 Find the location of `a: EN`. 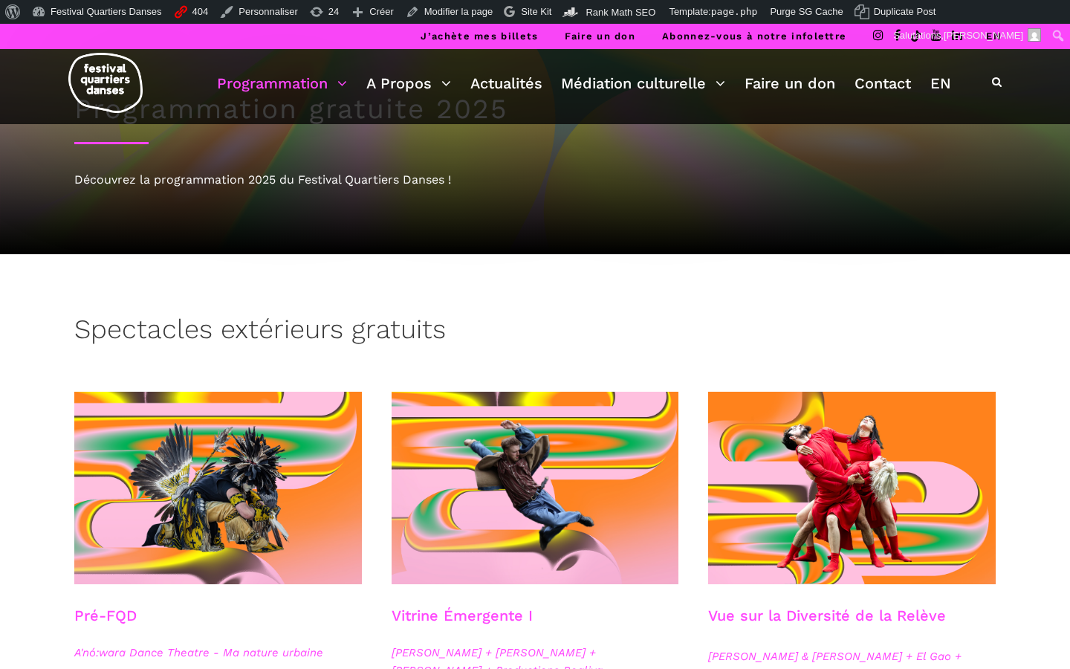

a: EN is located at coordinates (940, 83).